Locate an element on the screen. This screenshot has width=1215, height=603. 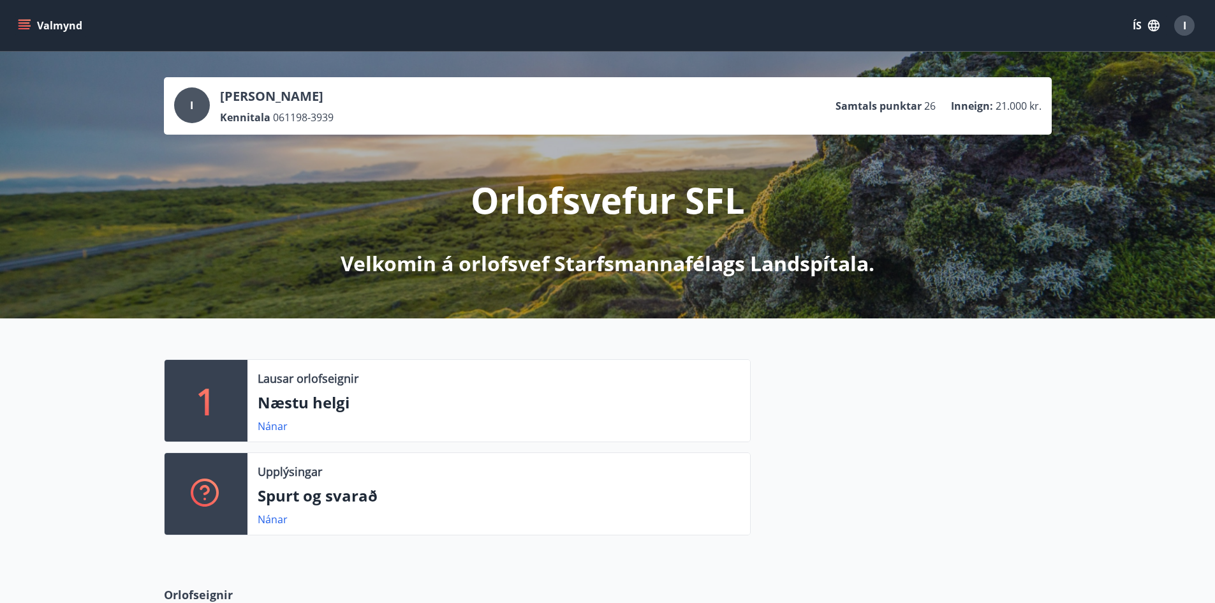
button: ÍS is located at coordinates (1146, 26).